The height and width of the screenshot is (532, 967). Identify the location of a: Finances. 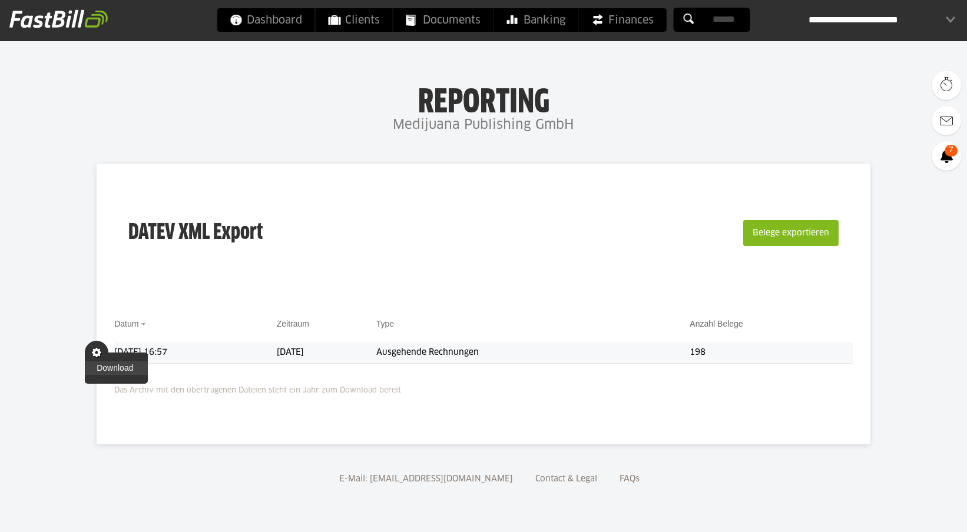
(622, 20).